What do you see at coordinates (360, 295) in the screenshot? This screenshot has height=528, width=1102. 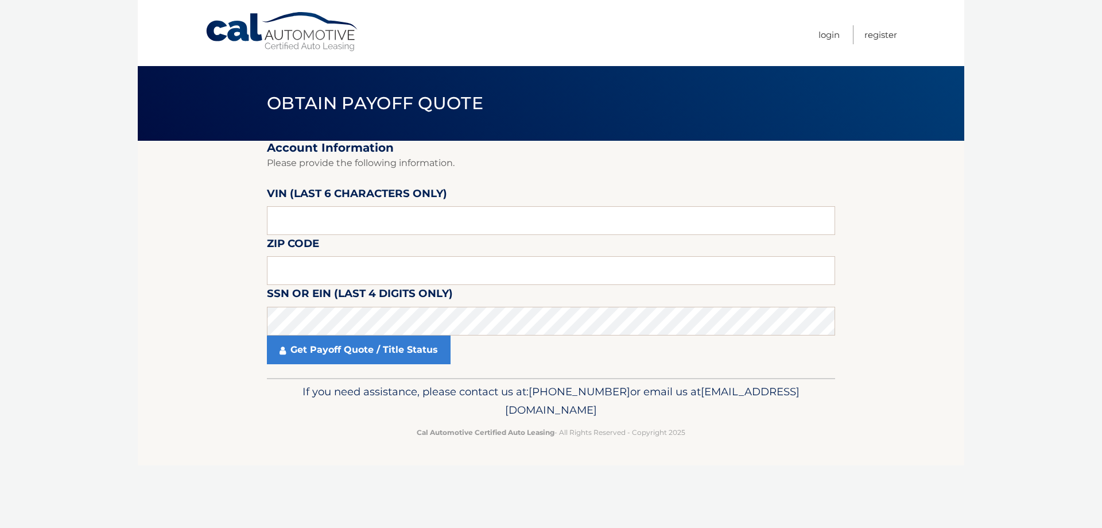 I see `label: SSN or EIN (last 4 digits only)` at bounding box center [360, 295].